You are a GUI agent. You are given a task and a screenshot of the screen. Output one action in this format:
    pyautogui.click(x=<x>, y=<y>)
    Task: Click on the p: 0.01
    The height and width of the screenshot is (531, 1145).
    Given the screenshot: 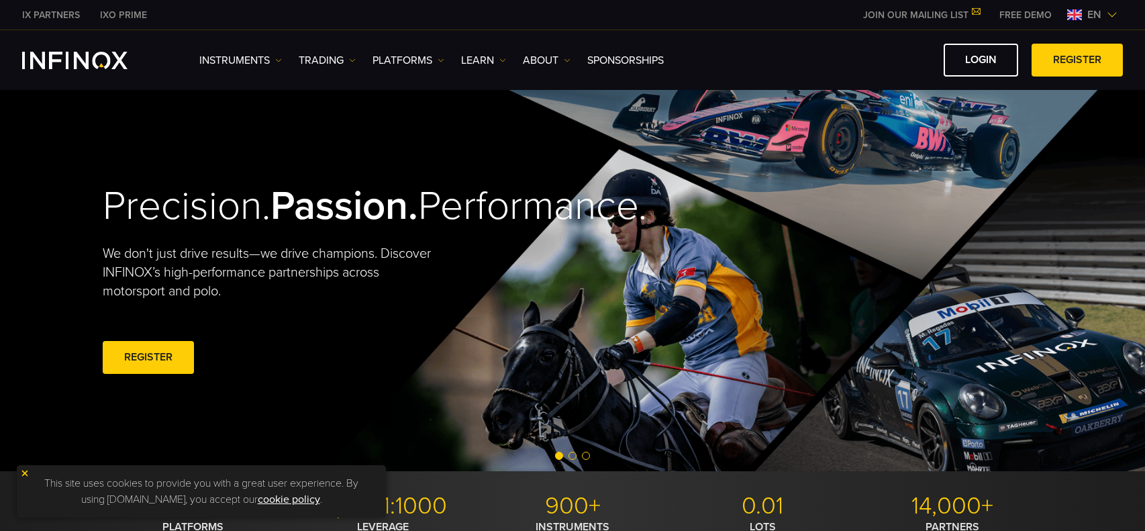 What is the action you would take?
    pyautogui.click(x=762, y=506)
    